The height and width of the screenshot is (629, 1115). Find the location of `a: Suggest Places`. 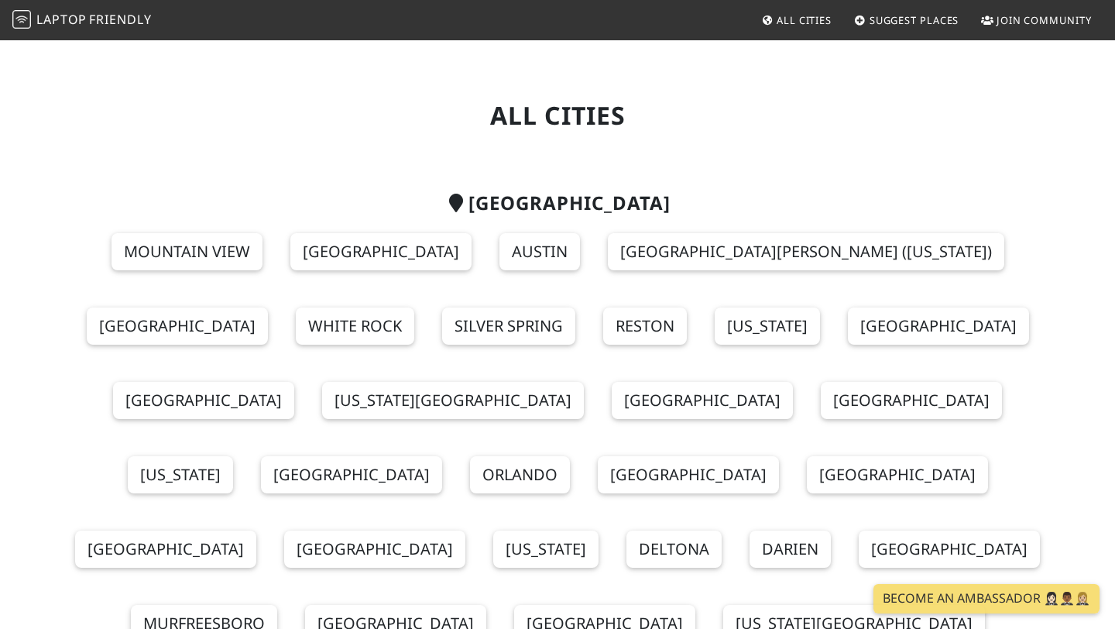

a: Suggest Places is located at coordinates (906, 20).